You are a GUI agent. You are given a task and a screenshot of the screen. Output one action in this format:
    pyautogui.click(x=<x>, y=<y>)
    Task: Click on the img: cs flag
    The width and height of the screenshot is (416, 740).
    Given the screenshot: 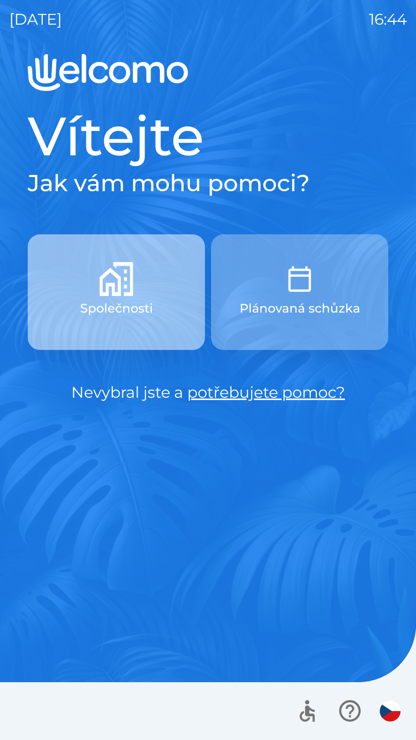 What is the action you would take?
    pyautogui.click(x=390, y=711)
    